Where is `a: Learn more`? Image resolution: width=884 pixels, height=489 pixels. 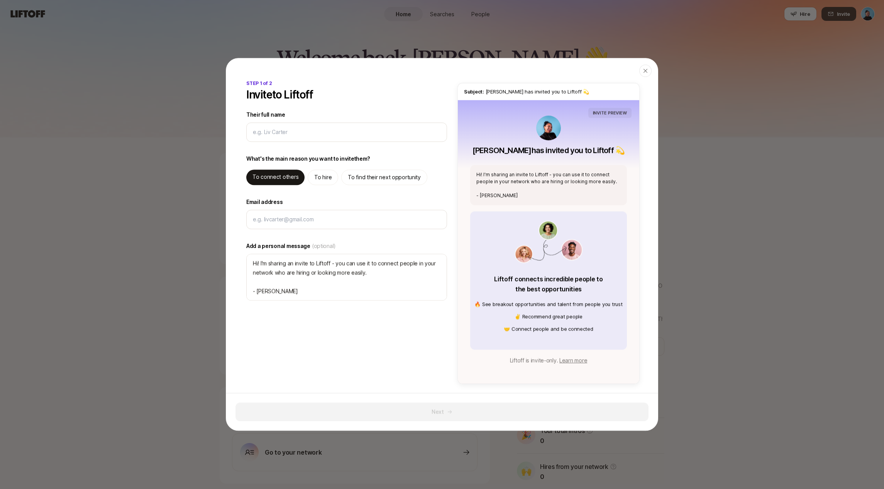 a: Learn more is located at coordinates (573, 360).